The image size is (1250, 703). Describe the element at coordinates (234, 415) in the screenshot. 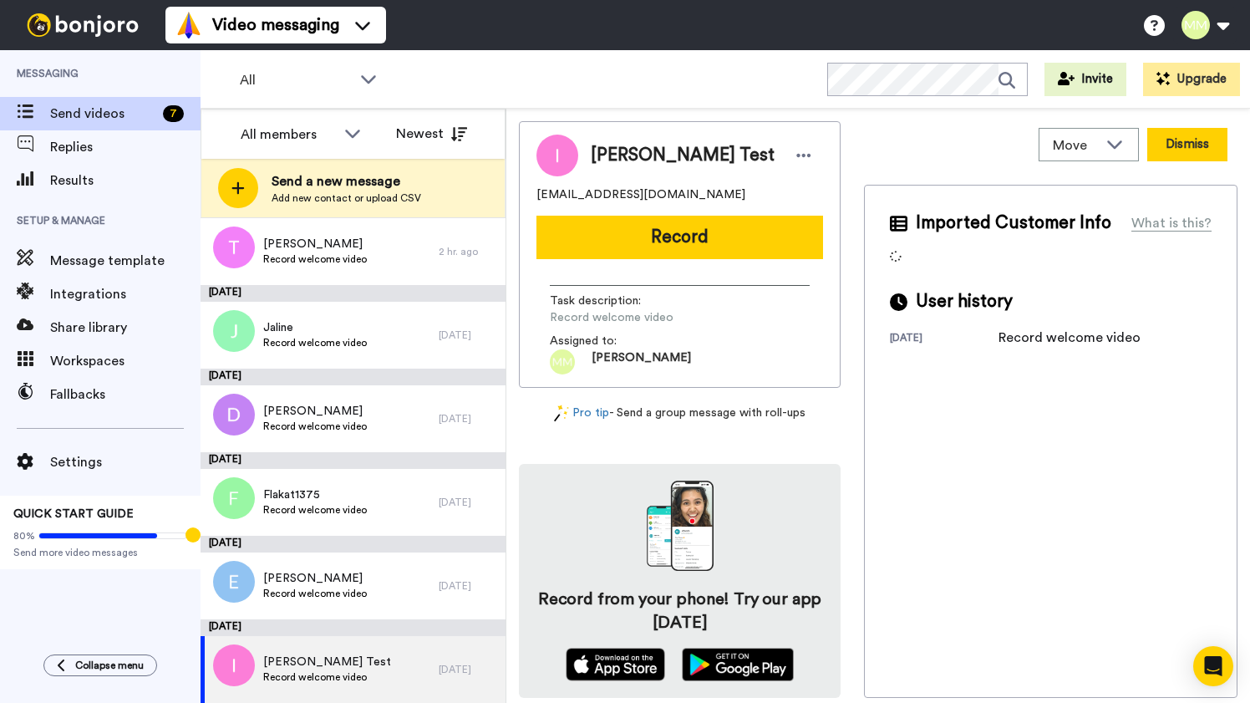

I see `img: d.png` at that location.